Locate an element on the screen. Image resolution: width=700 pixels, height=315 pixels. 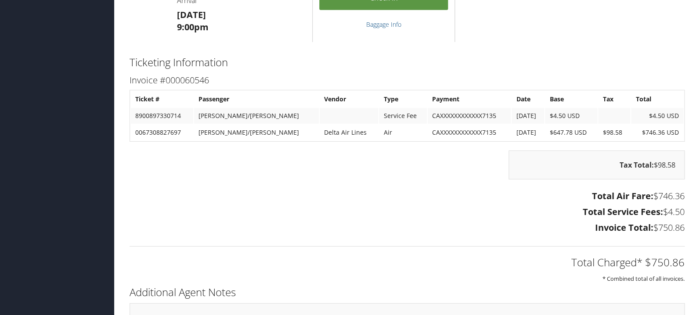
td: Air is located at coordinates (403, 133).